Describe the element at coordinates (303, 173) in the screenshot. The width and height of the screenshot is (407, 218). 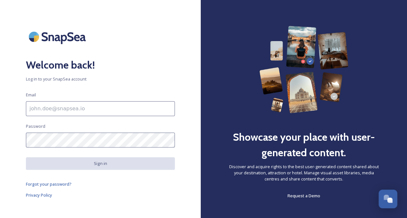
I see `span: Discover and acquire rights to the best user-generated content shared about your destination, att...` at that location.